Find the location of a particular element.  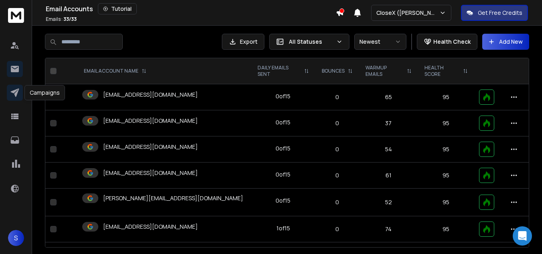

div: Email Accounts is located at coordinates (191, 9).